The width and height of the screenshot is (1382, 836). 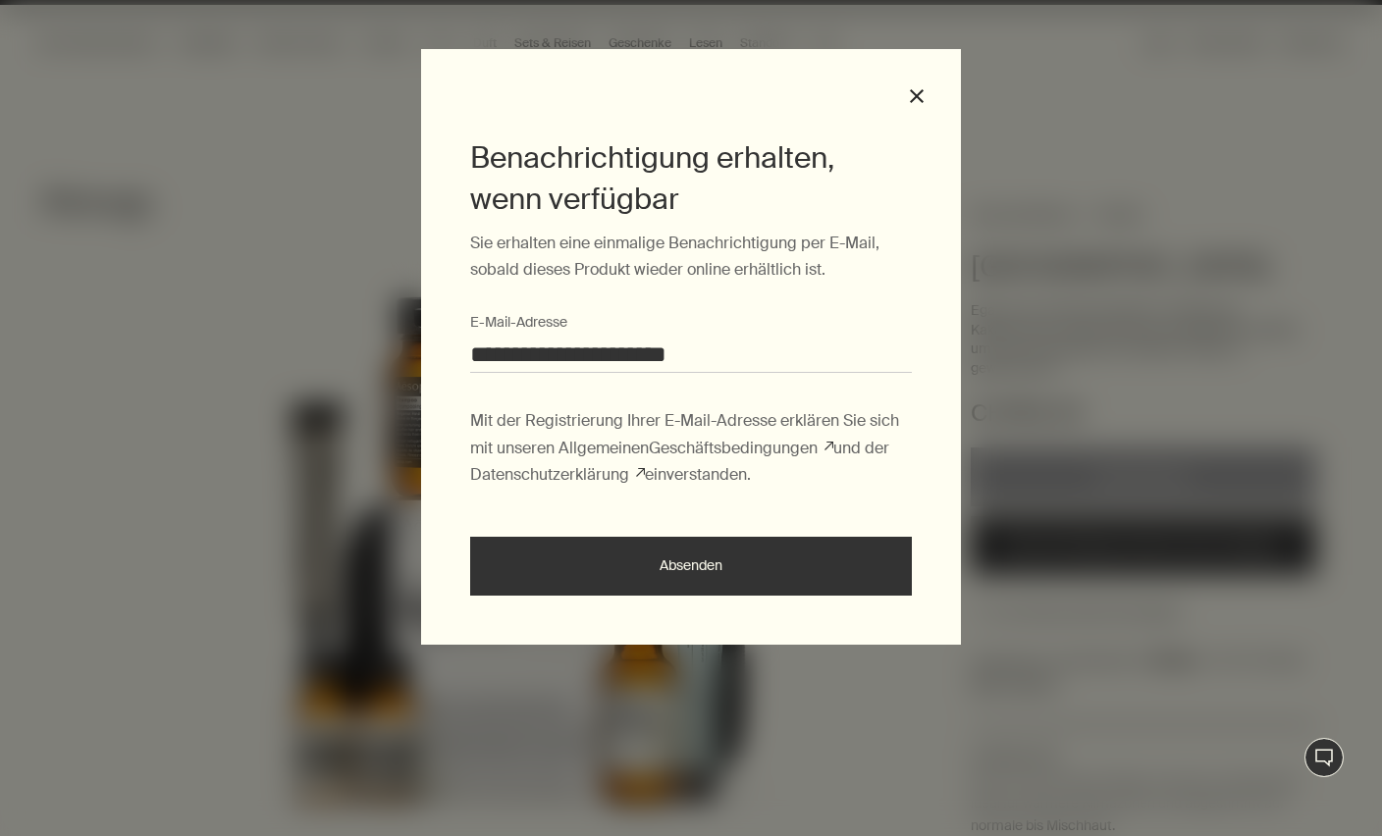 I want to click on button: Absenden, so click(x=691, y=566).